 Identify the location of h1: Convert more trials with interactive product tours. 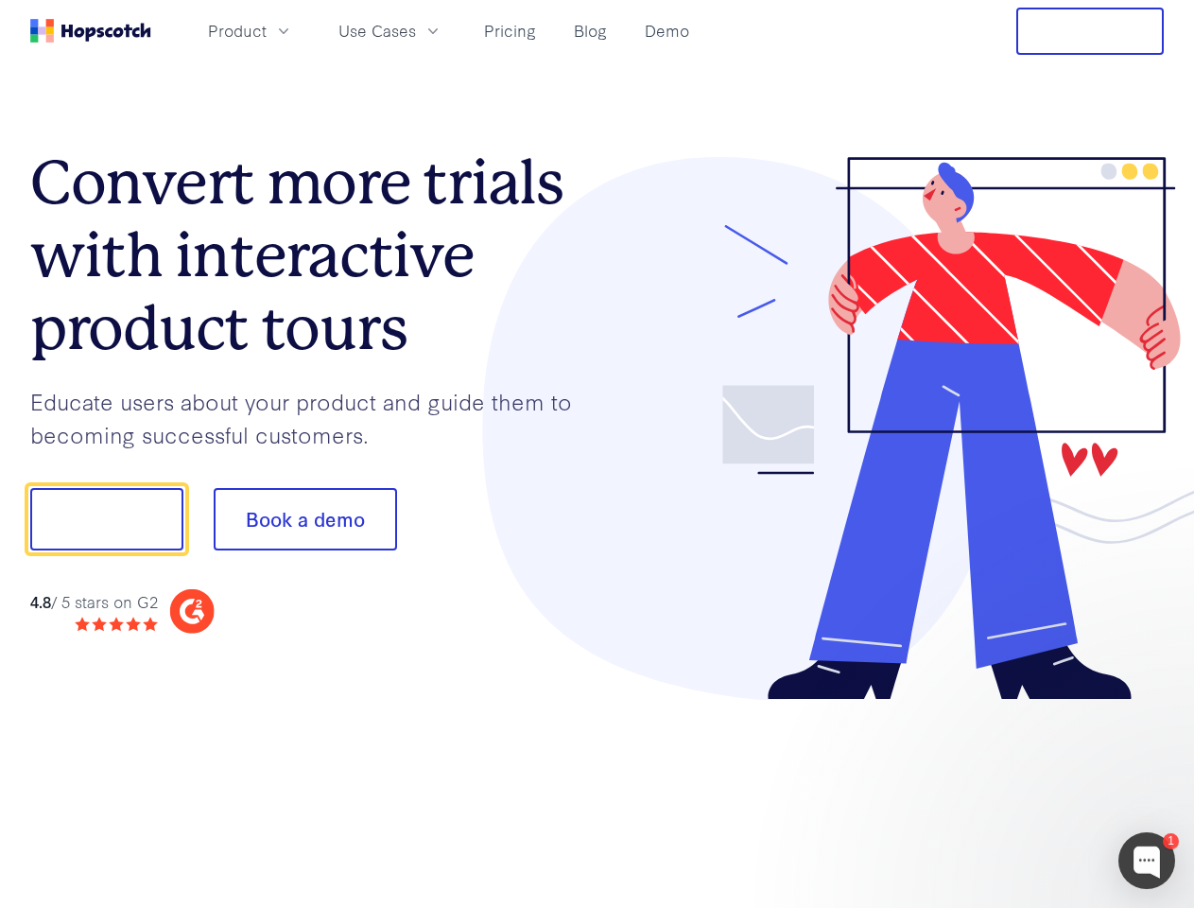
(314, 255).